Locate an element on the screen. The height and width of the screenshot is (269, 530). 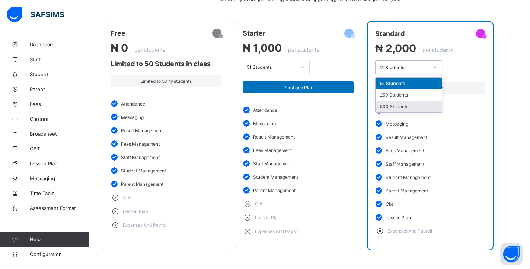
span: Staff is located at coordinates (60, 60).